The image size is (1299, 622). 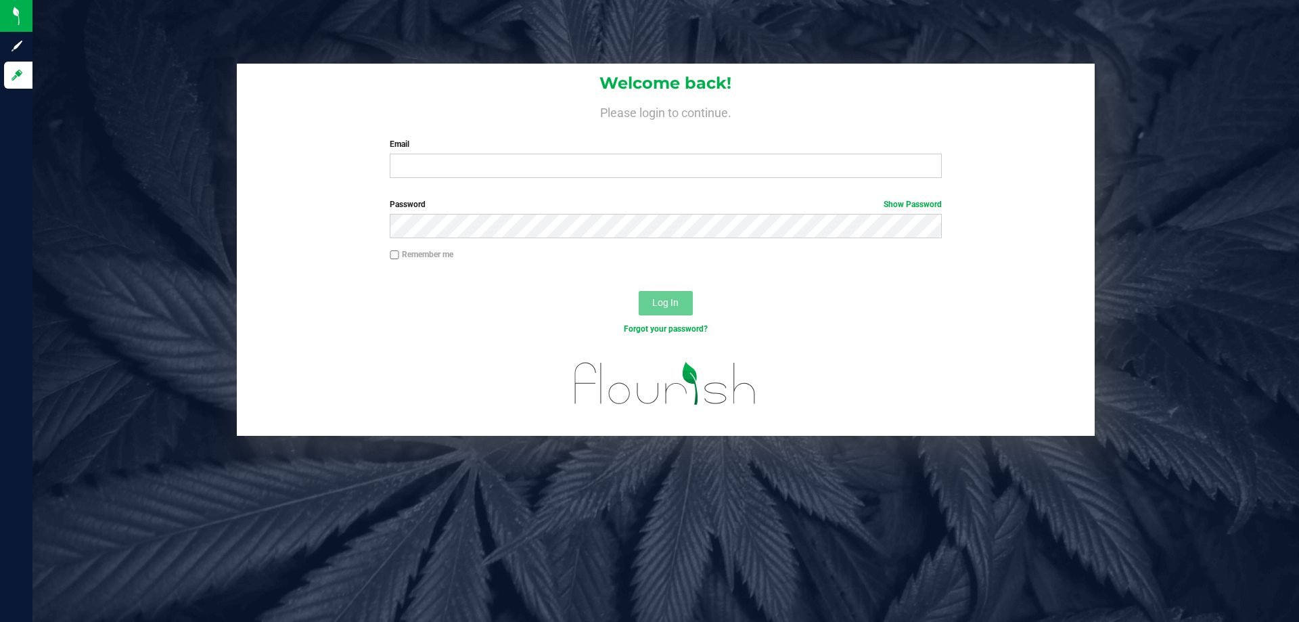 I want to click on img: flourish_logo.svg, so click(x=665, y=384).